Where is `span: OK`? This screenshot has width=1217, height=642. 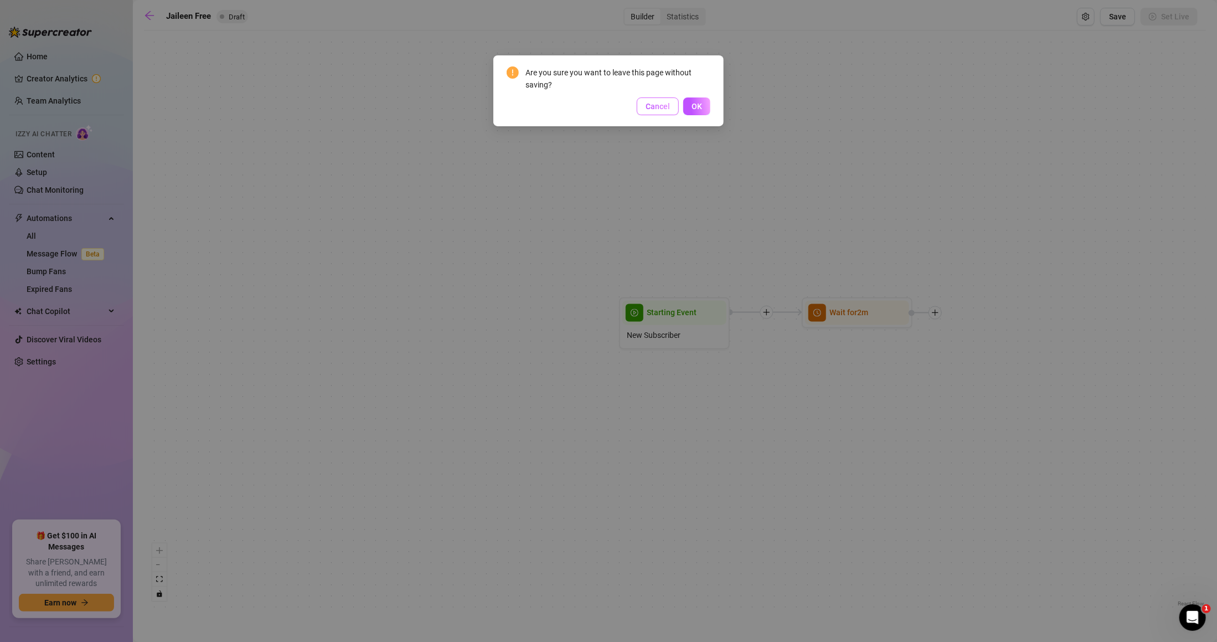 span: OK is located at coordinates (697, 106).